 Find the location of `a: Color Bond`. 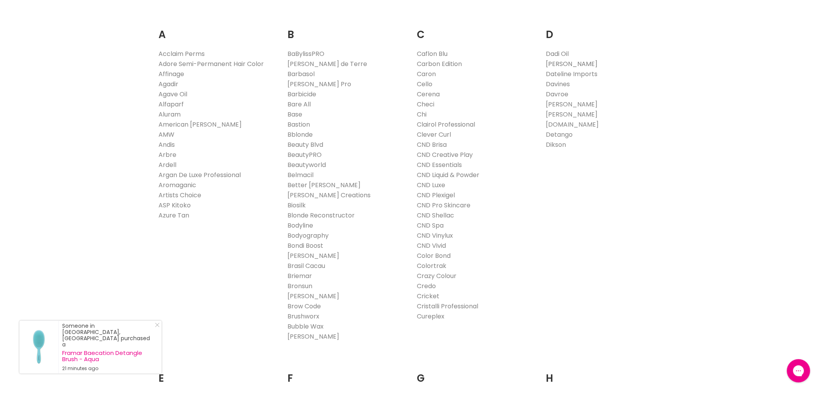

a: Color Bond is located at coordinates (433, 256).